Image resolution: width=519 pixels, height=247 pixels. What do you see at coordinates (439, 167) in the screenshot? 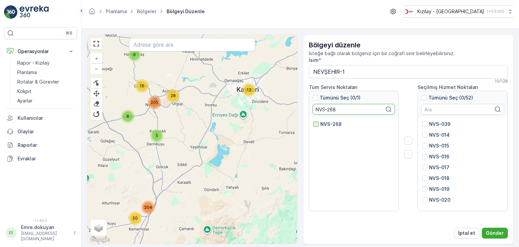
I see `p: NVS-017` at bounding box center [439, 167].